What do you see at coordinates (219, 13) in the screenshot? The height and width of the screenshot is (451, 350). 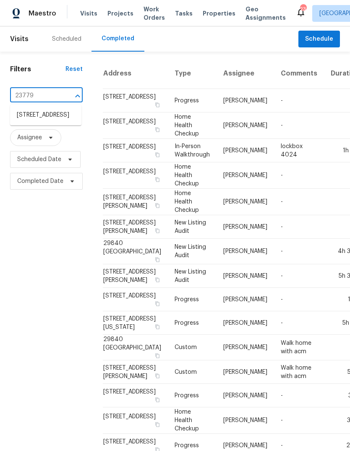 I see `span: Properties` at bounding box center [219, 13].